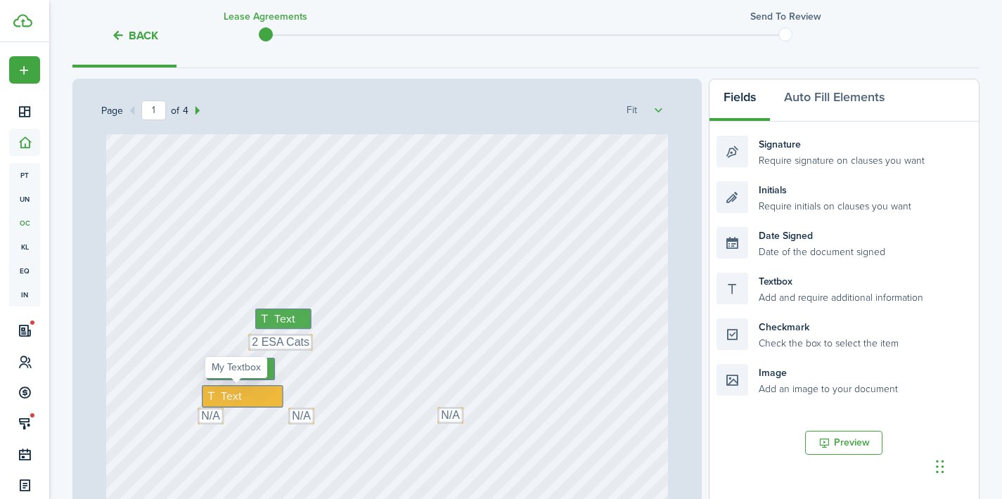 The width and height of the screenshot is (1002, 499). What do you see at coordinates (154, 110) in the screenshot?
I see `div: Page of` at bounding box center [154, 110].